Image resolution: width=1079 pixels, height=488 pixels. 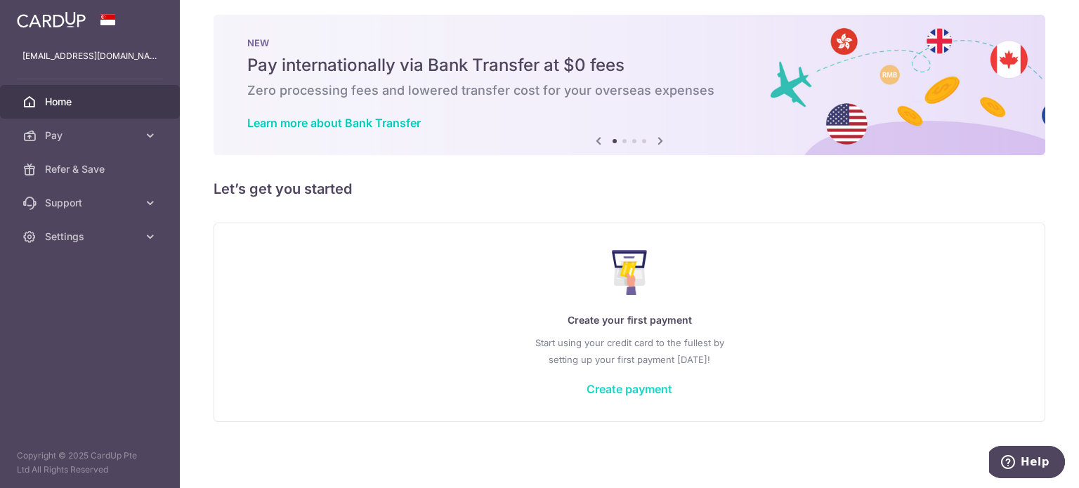 What do you see at coordinates (91, 136) in the screenshot?
I see `span: Pay` at bounding box center [91, 136].